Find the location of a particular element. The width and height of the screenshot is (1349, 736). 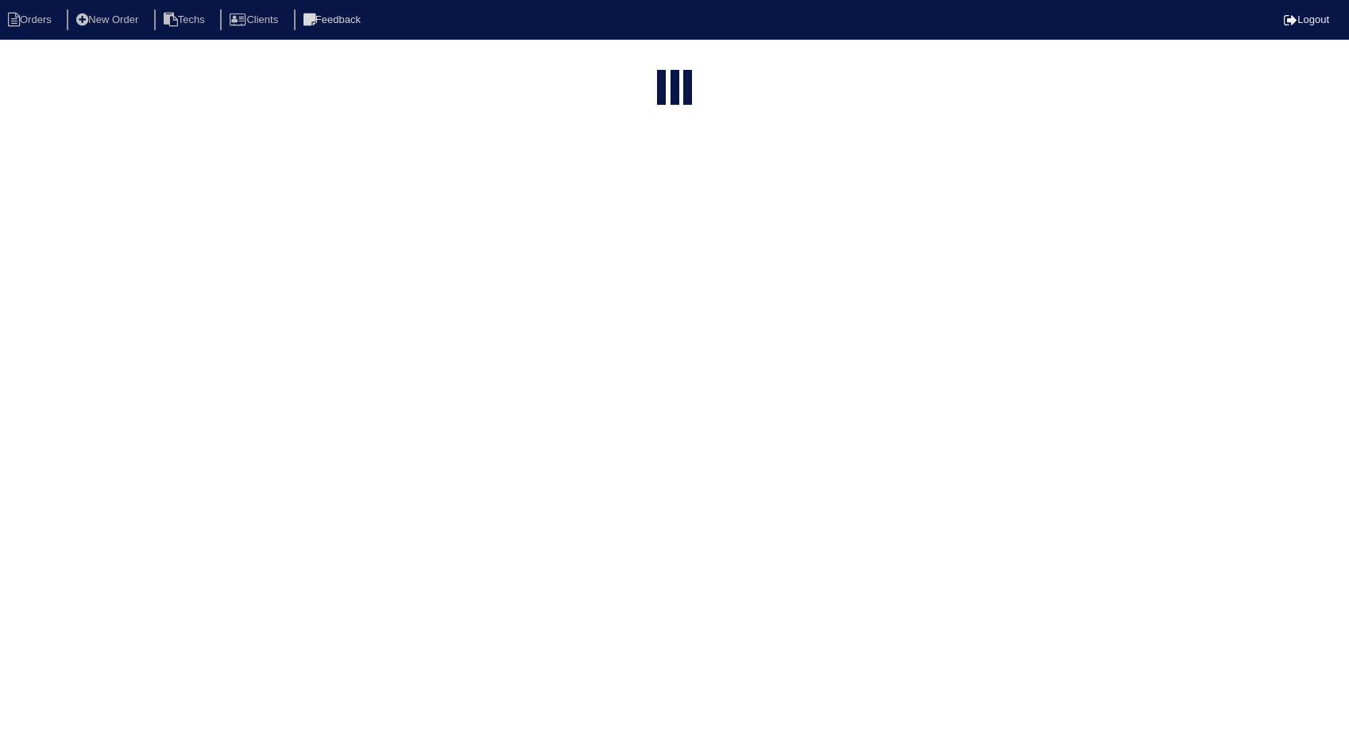

a: New Order is located at coordinates (109, 19).